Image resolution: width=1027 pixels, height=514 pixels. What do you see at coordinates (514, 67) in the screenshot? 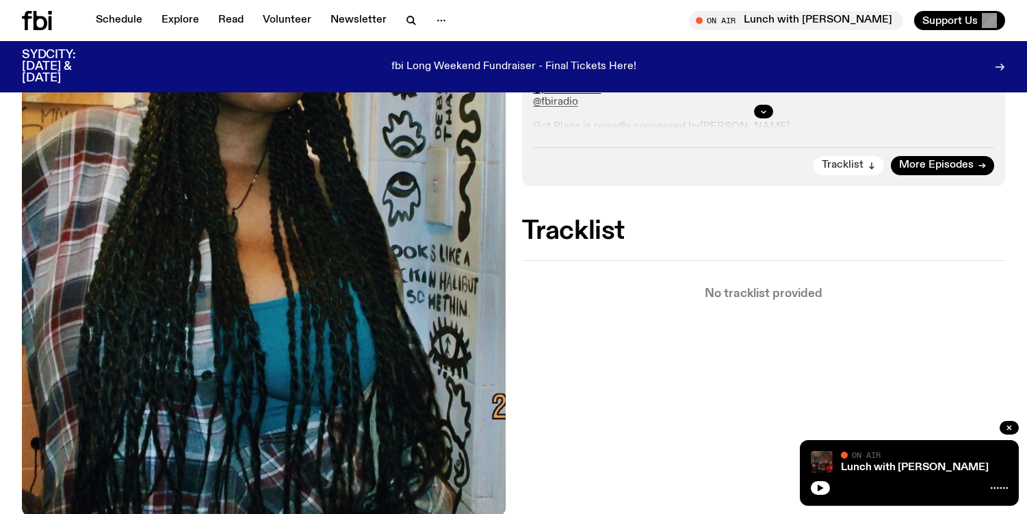
I see `p: fbi Long Weekend Fundraiser - Final Tickets Here!` at bounding box center [514, 67].